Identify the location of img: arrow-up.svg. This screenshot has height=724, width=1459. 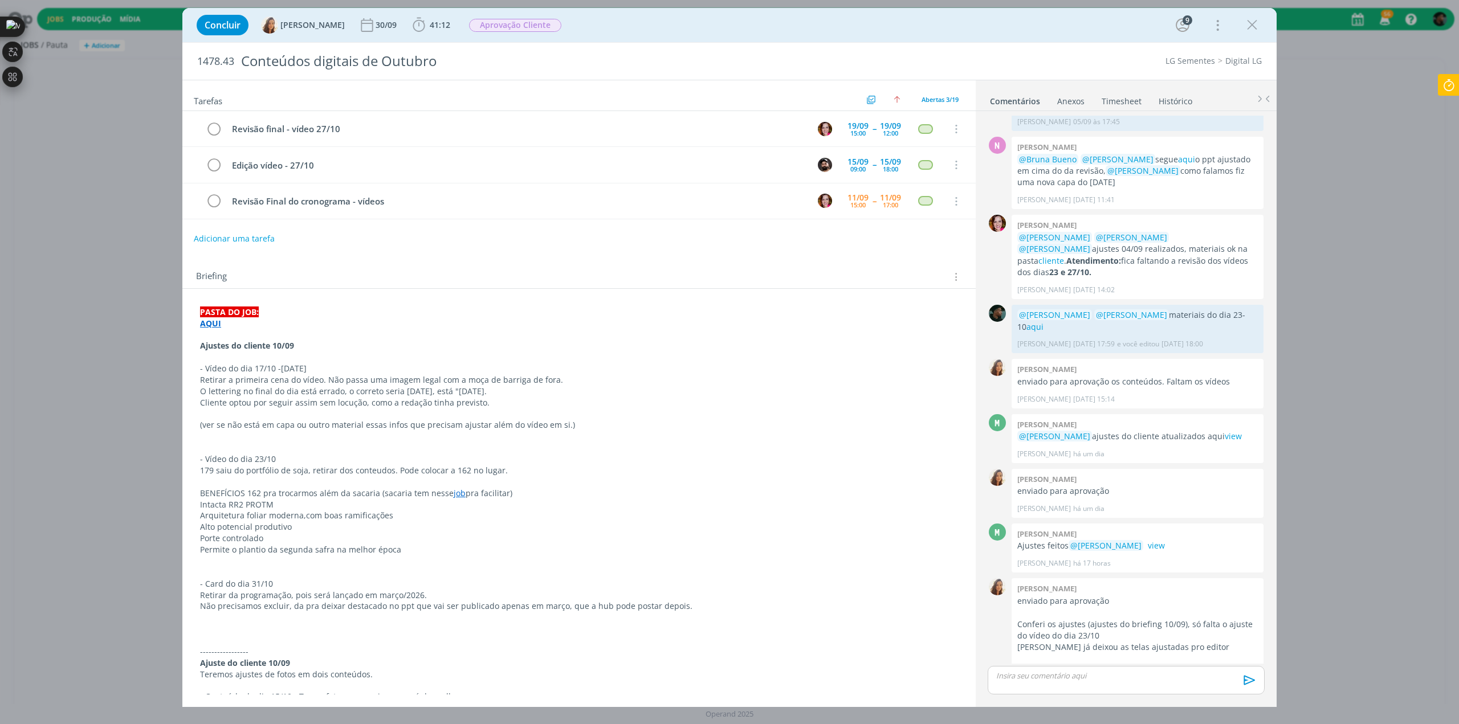
(897, 100).